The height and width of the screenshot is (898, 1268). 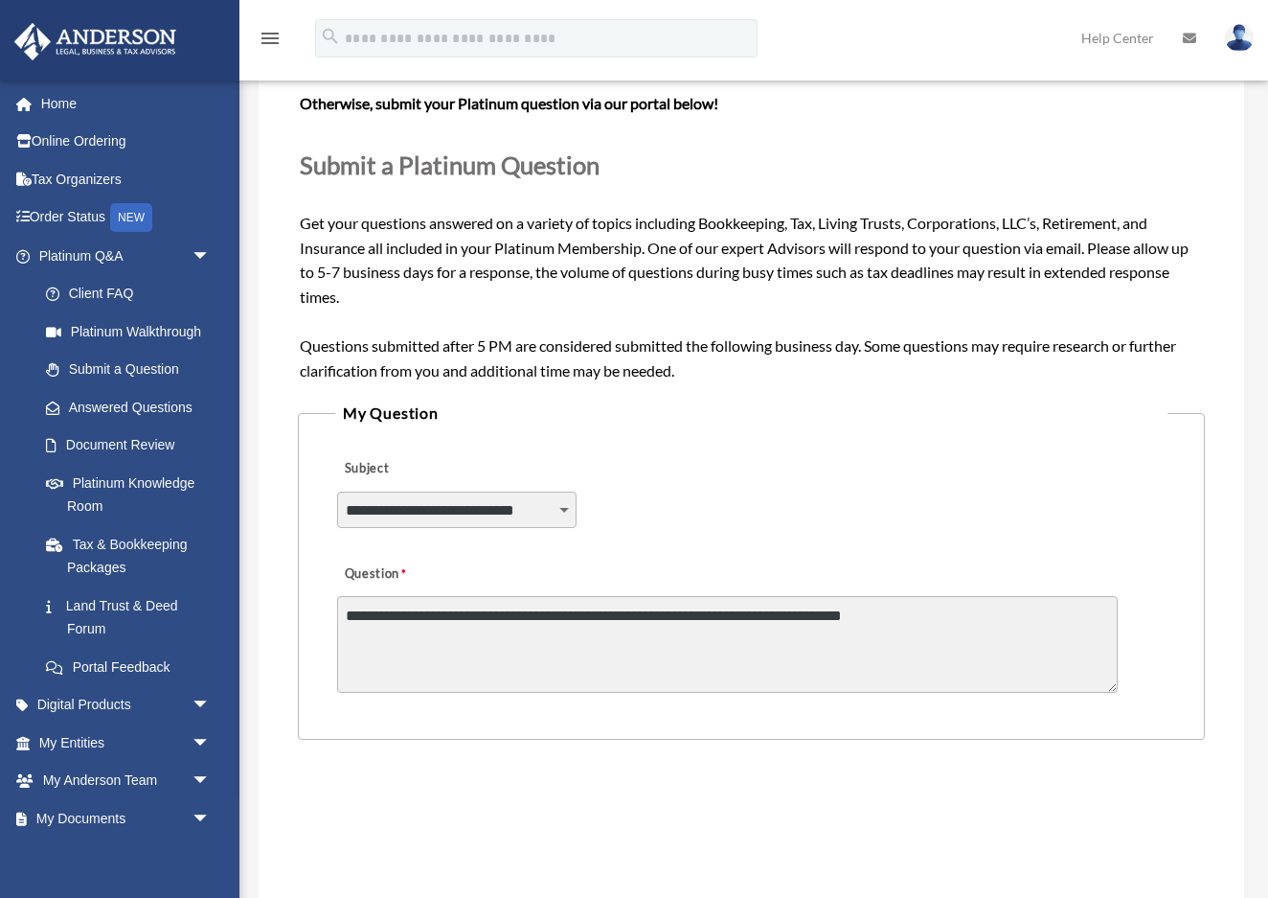 I want to click on a: Platinum Walkthrough, so click(x=133, y=331).